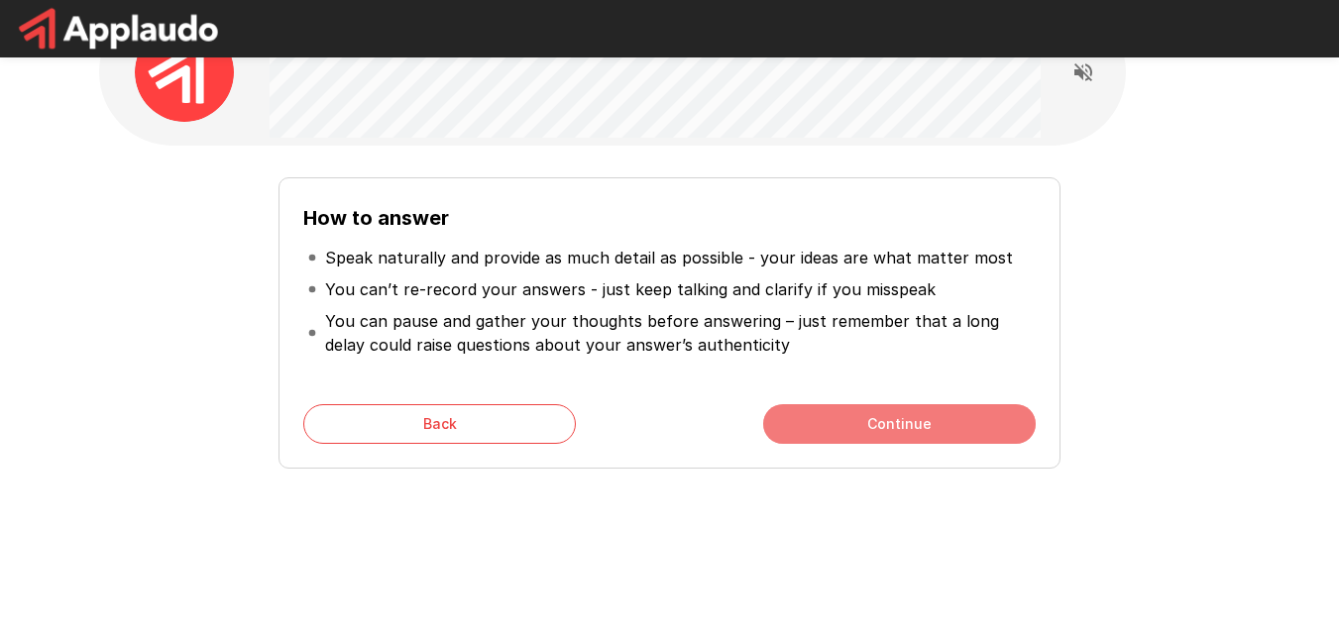 The width and height of the screenshot is (1339, 635). I want to click on img: applaudo_avatar.png, so click(184, 72).